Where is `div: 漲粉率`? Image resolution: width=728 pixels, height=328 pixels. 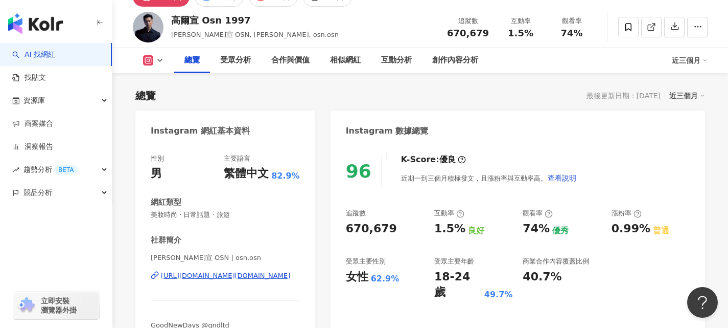
div: 漲粉率 is located at coordinates (626, 213).